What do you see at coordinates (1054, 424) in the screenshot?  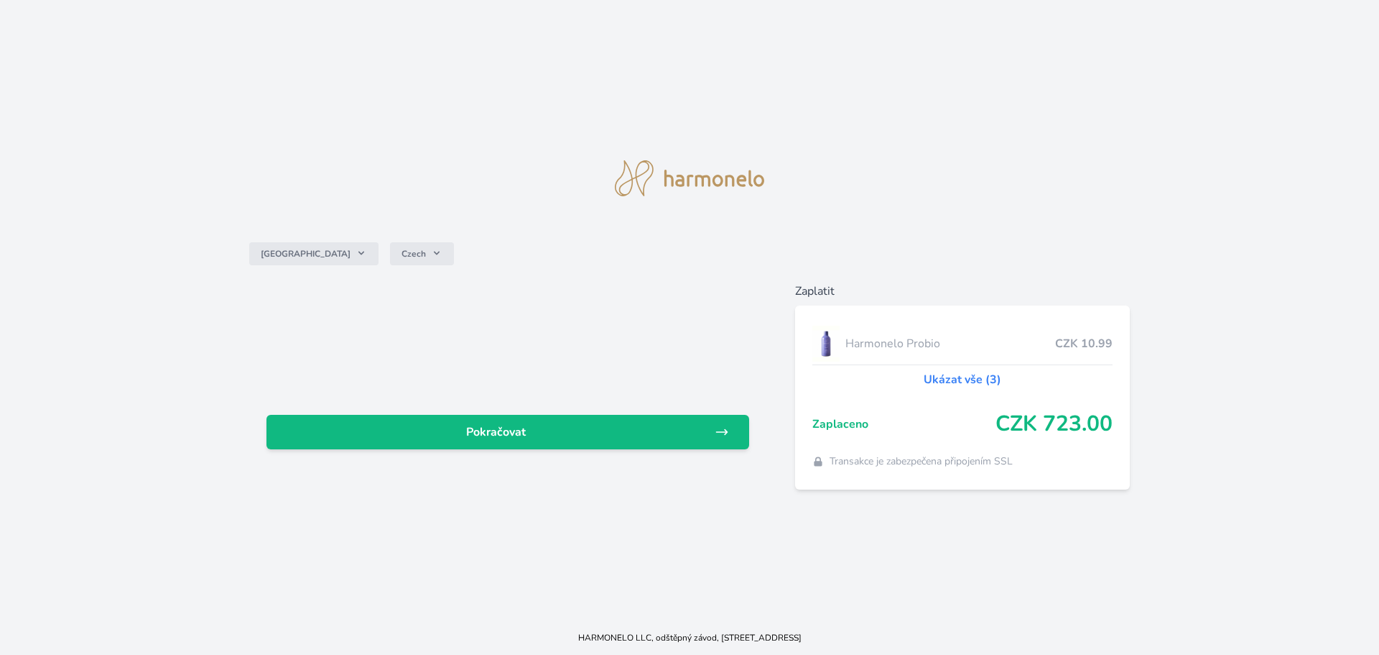 I see `span: CZK 723.00` at bounding box center [1054, 424].